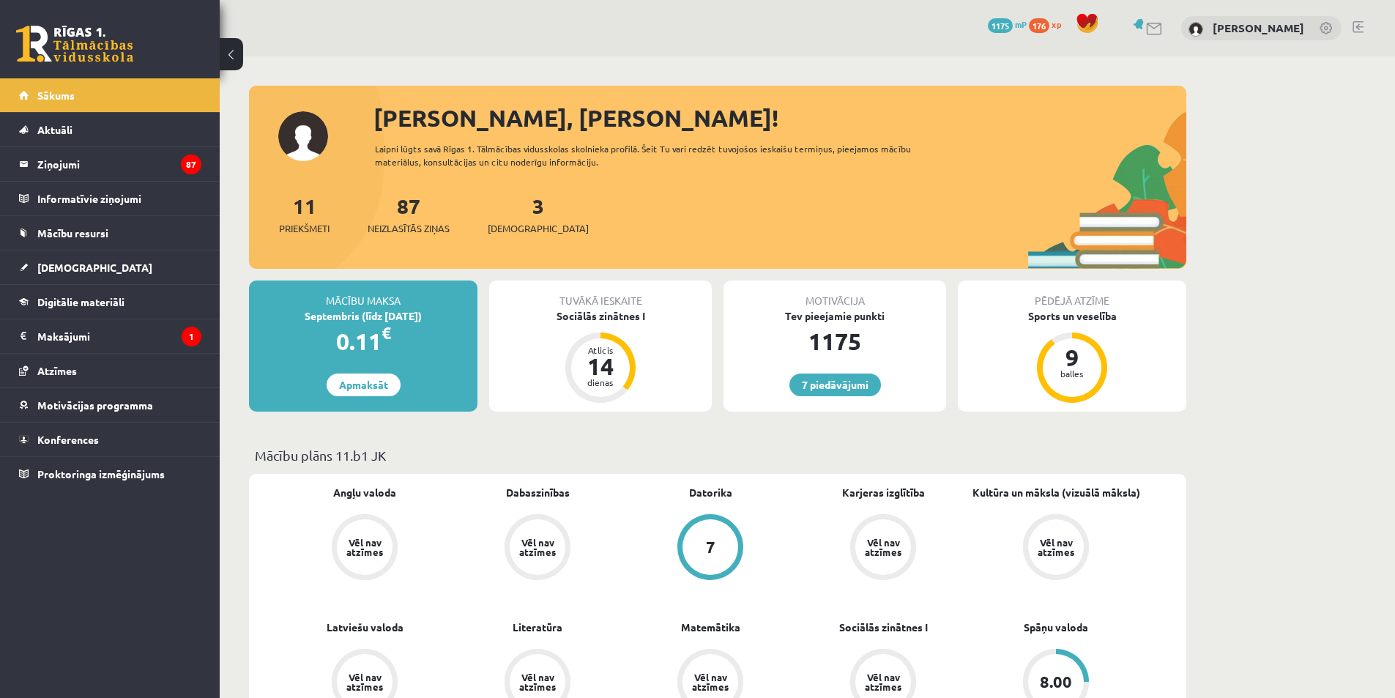 This screenshot has height=698, width=1395. I want to click on img: Amanda Graudiņa, so click(1196, 29).